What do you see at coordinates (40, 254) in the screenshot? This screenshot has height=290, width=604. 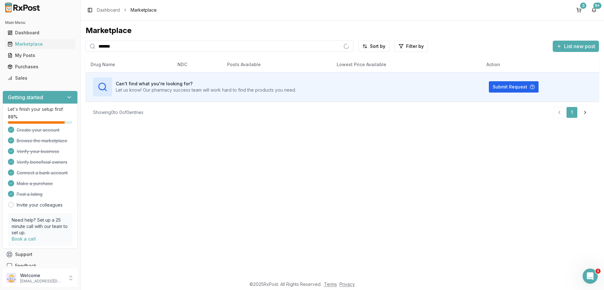 I see `button: Support` at bounding box center [40, 254].